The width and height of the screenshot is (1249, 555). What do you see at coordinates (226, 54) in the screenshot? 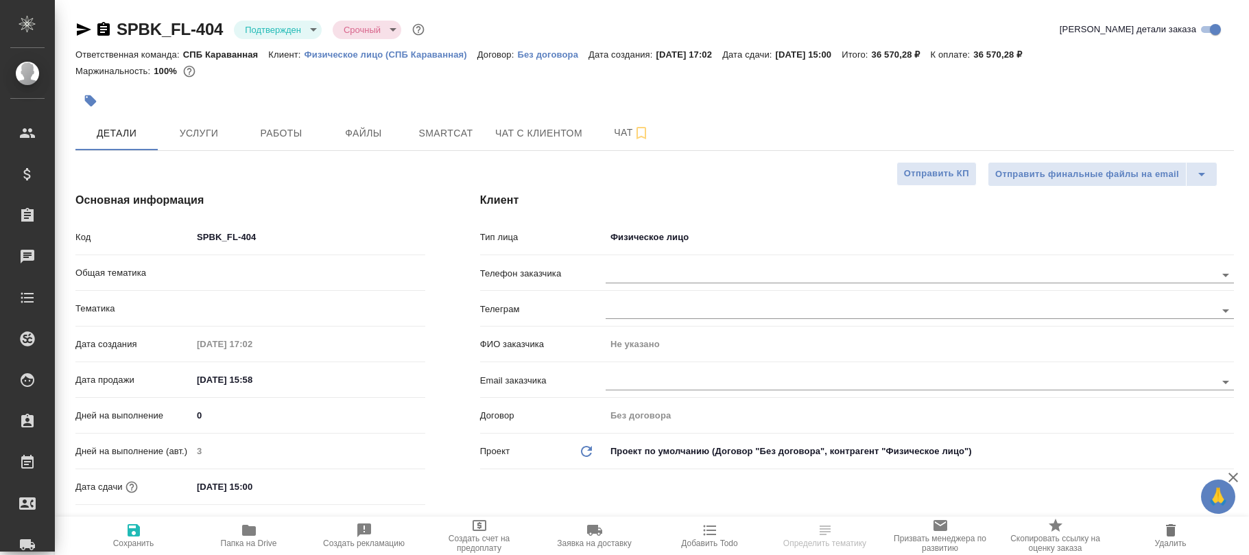
I see `p: СПБ Караванная` at bounding box center [226, 54].